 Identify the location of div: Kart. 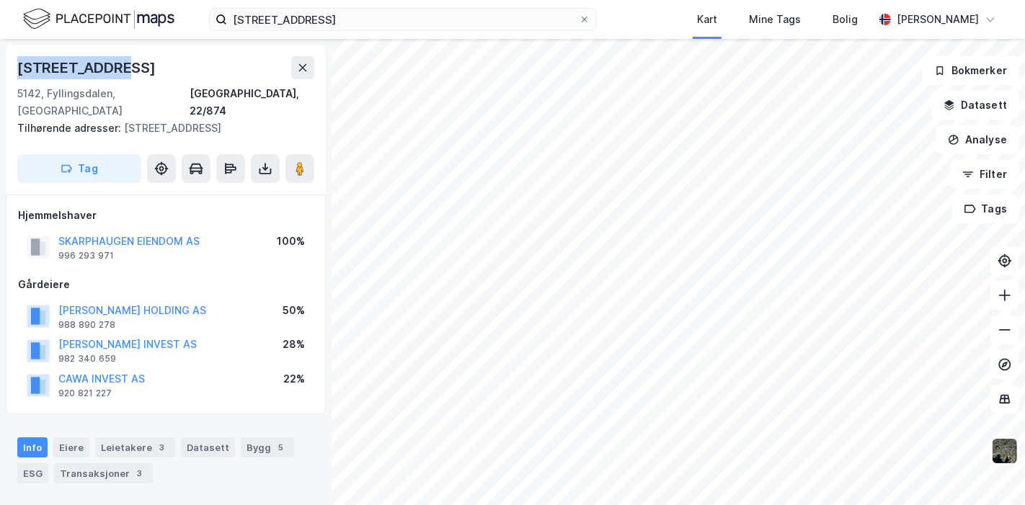
(707, 19).